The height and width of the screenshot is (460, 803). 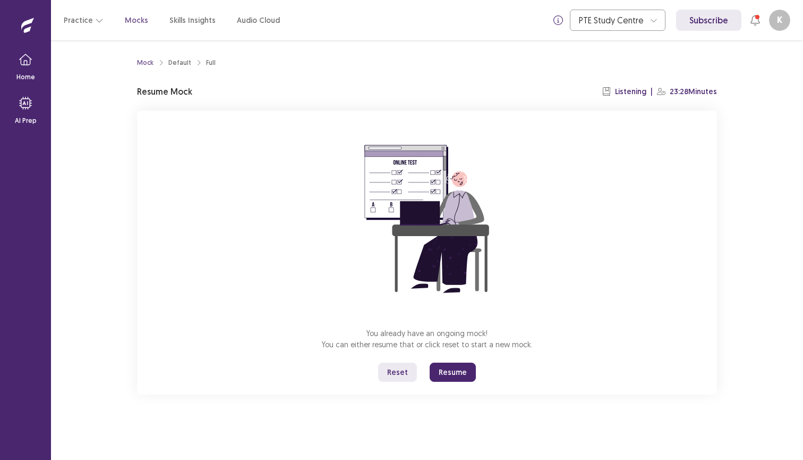 I want to click on p: Resume Mock, so click(x=165, y=91).